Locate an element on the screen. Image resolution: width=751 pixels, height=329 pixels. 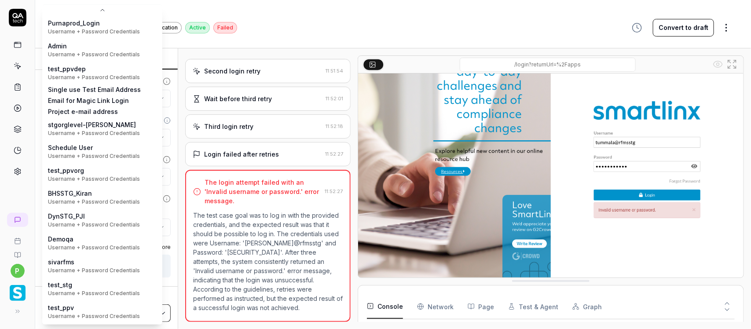
div: BHSSTG_Kiran is located at coordinates (94, 197).